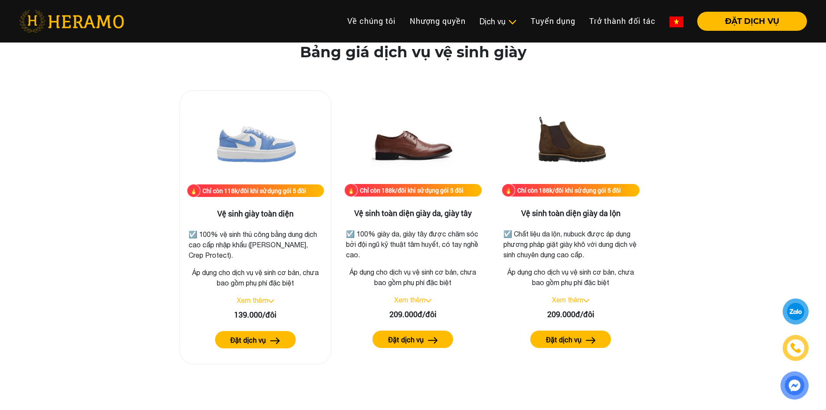  What do you see at coordinates (72, 21) in the screenshot?
I see `img: heramo-logo.png` at bounding box center [72, 21].